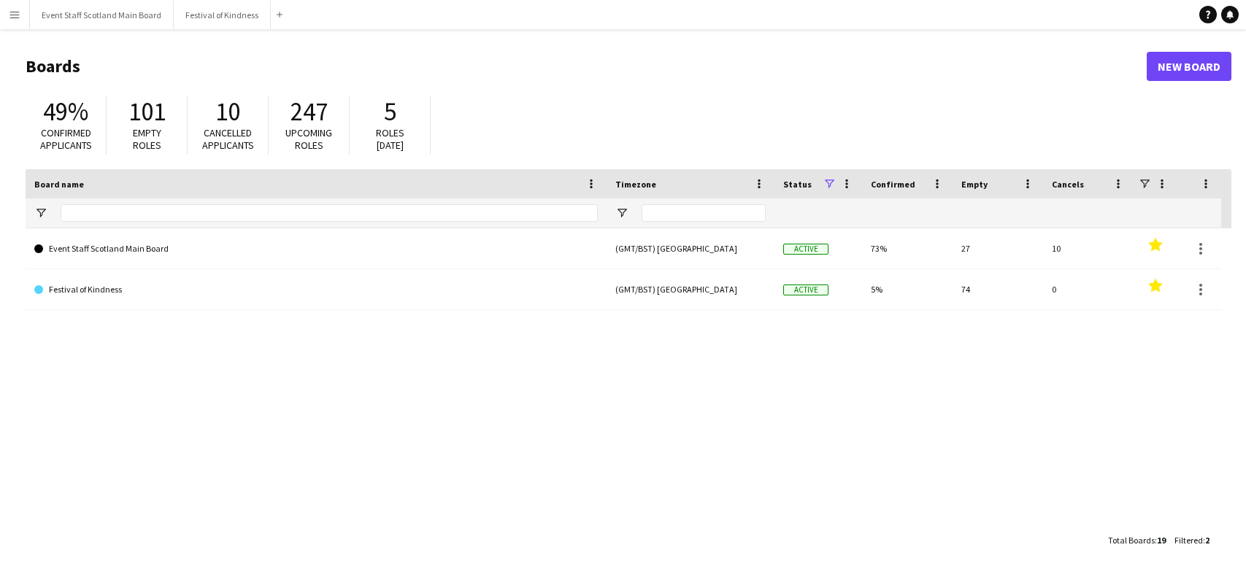 The image size is (1246, 577). Describe the element at coordinates (1088, 289) in the screenshot. I see `div: 0` at that location.